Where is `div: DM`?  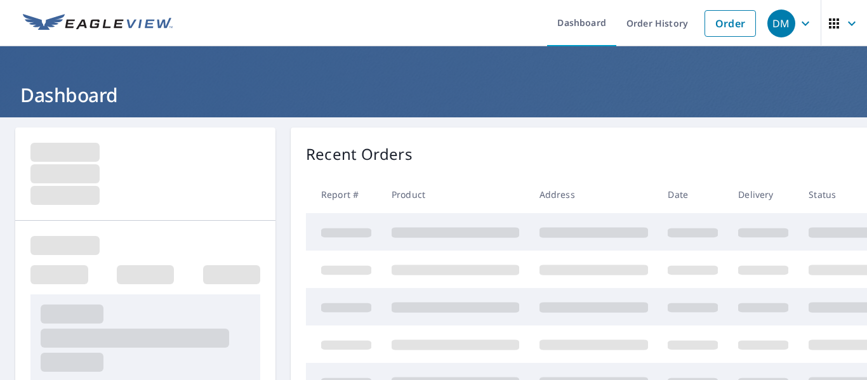 div: DM is located at coordinates (781, 23).